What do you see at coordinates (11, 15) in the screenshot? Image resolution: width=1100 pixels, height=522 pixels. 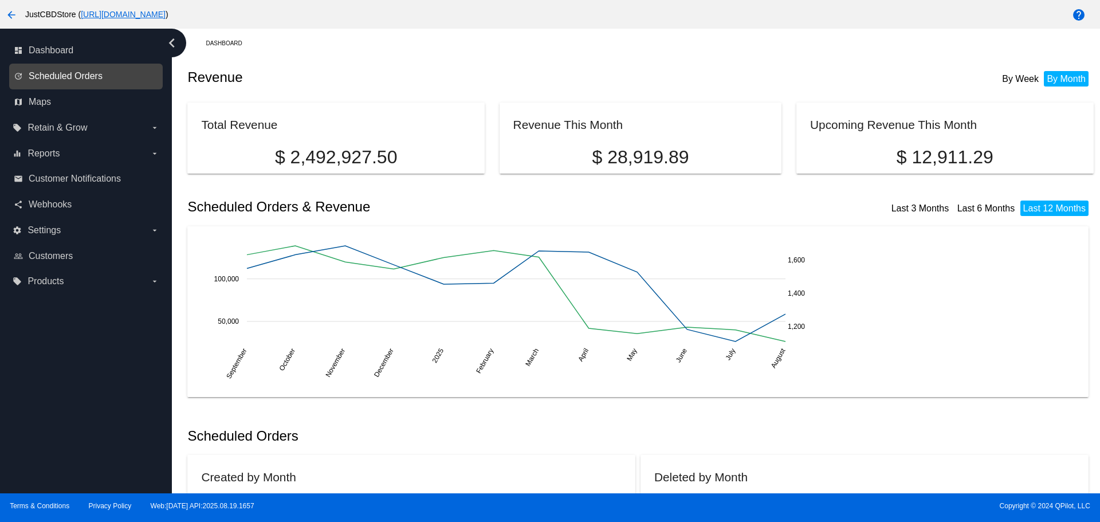 I see `mat-icon: arrow_back` at bounding box center [11, 15].